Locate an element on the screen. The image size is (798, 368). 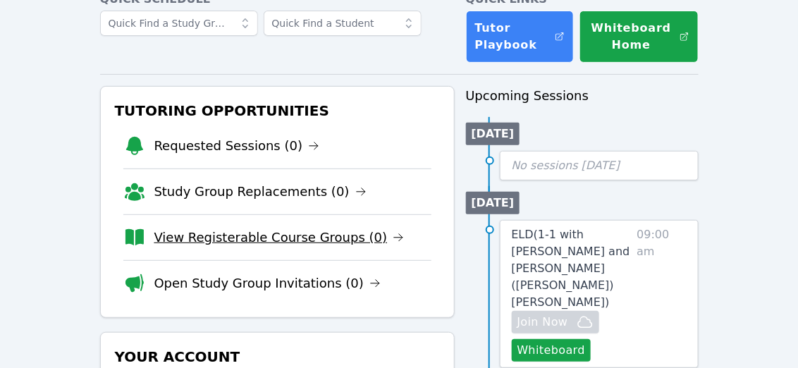
span: 09:00 am is located at coordinates (662, 294).